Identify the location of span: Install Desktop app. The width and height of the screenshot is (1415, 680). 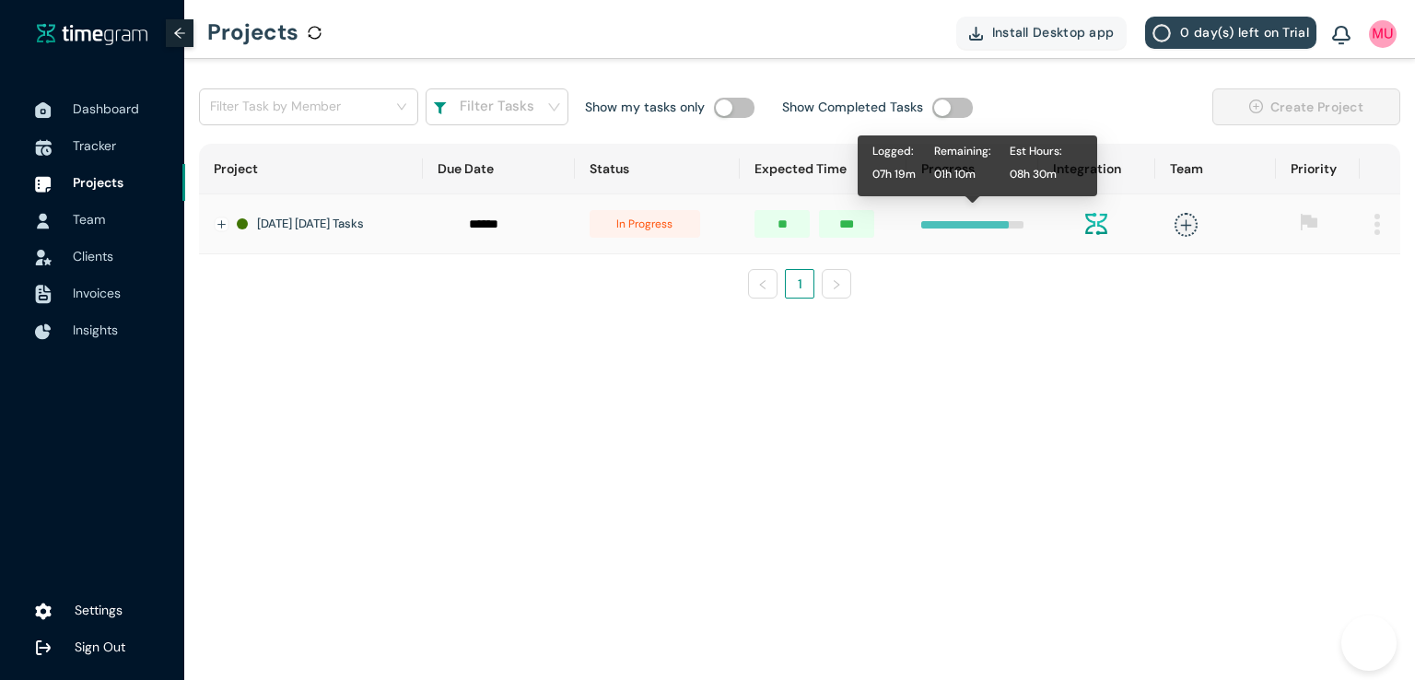
(1053, 32).